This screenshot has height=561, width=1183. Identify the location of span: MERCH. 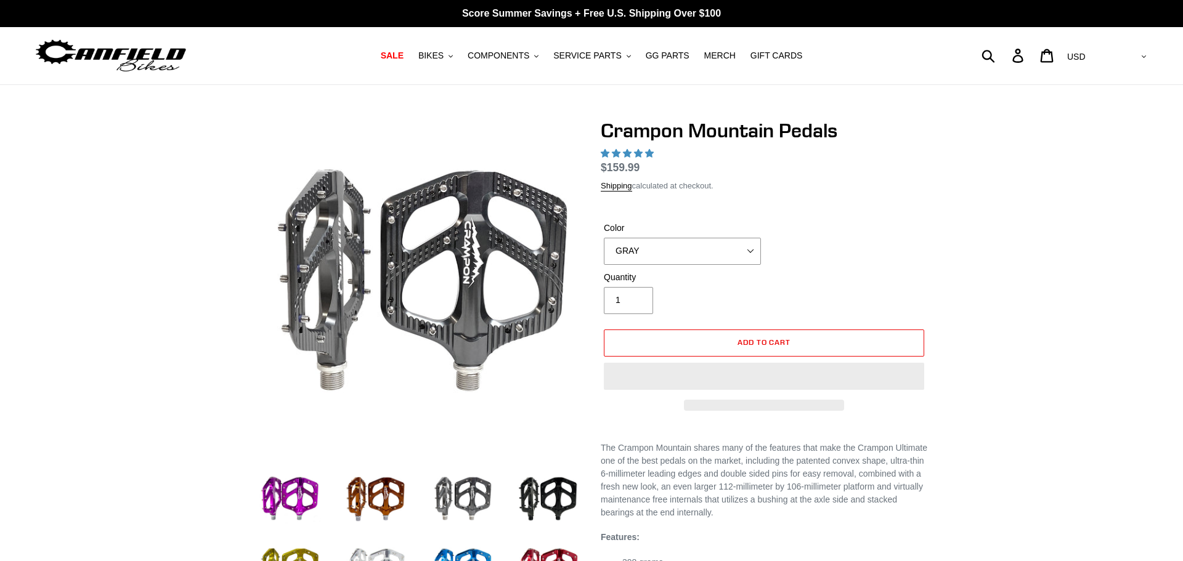
(720, 55).